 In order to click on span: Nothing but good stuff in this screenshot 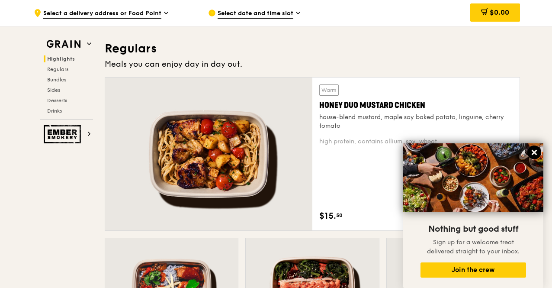, I will do `click(474, 229)`.